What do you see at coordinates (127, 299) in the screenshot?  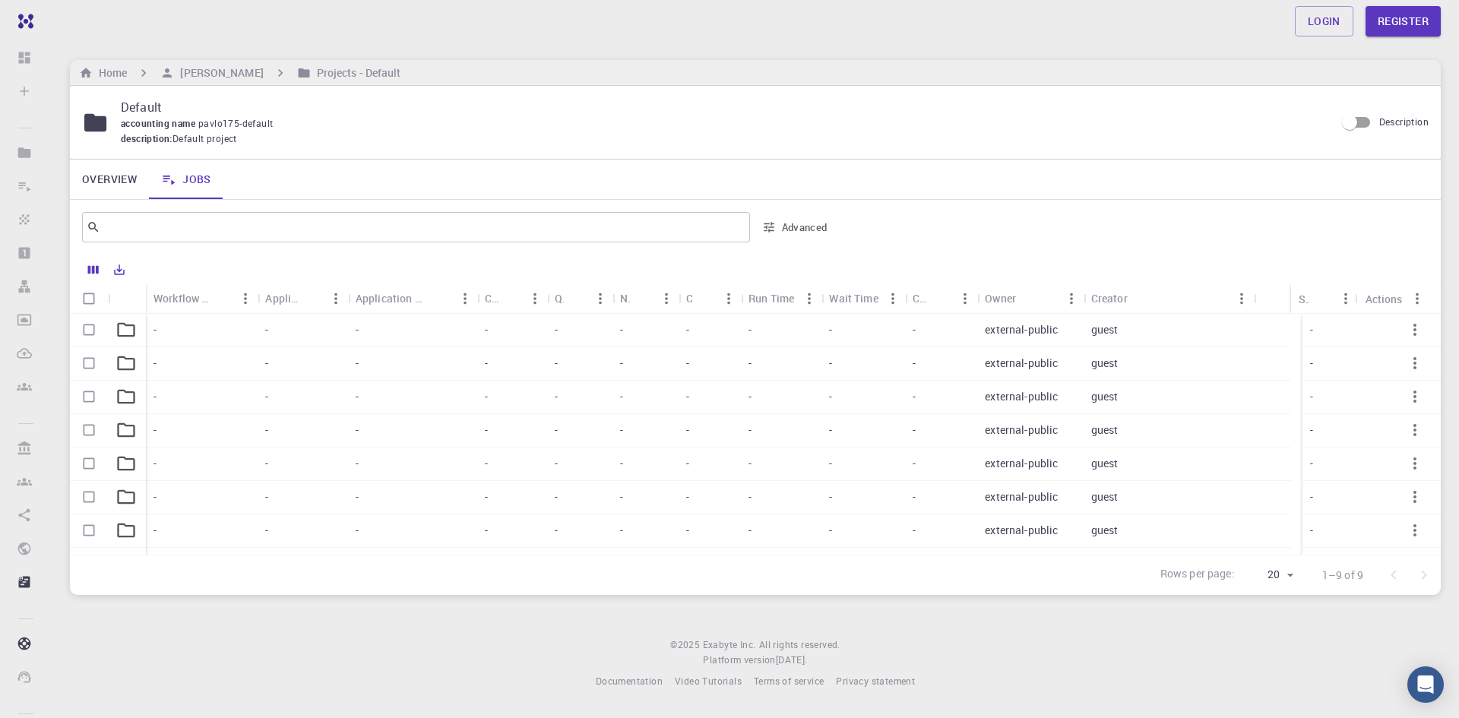 I see `div: Icon` at bounding box center [127, 299].